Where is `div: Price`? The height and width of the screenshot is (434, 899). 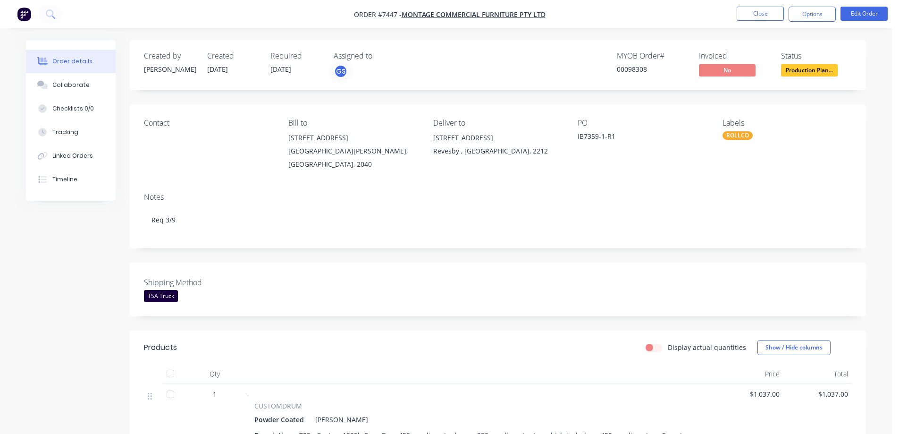
div: Price is located at coordinates (749, 374).